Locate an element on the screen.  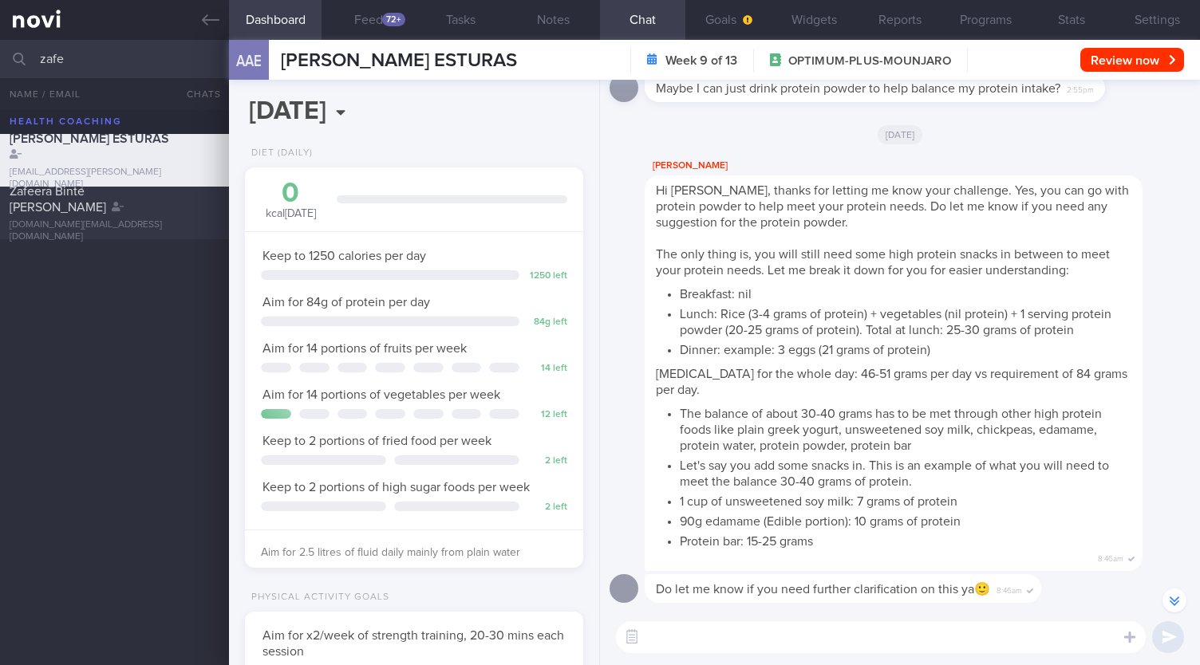
li: The balance of about 30-40 grams has to be met through other high protein foods like plain greek ... is located at coordinates (905, 428).